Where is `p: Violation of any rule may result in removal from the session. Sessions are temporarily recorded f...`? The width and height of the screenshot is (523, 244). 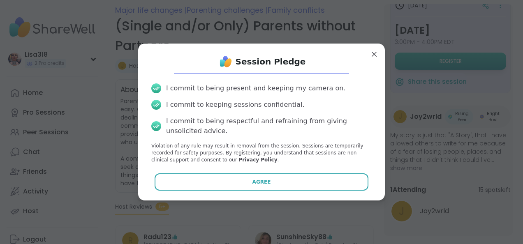 p: Violation of any rule may result in removal from the session. Sessions are temporarily recorded f... is located at coordinates (261, 153).